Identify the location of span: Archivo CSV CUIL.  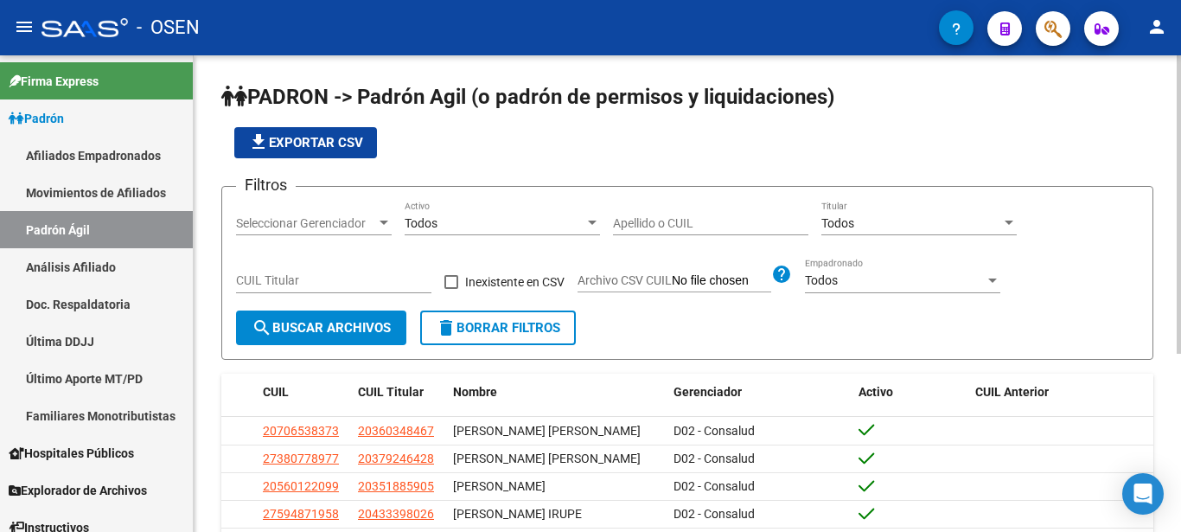
(624, 280).